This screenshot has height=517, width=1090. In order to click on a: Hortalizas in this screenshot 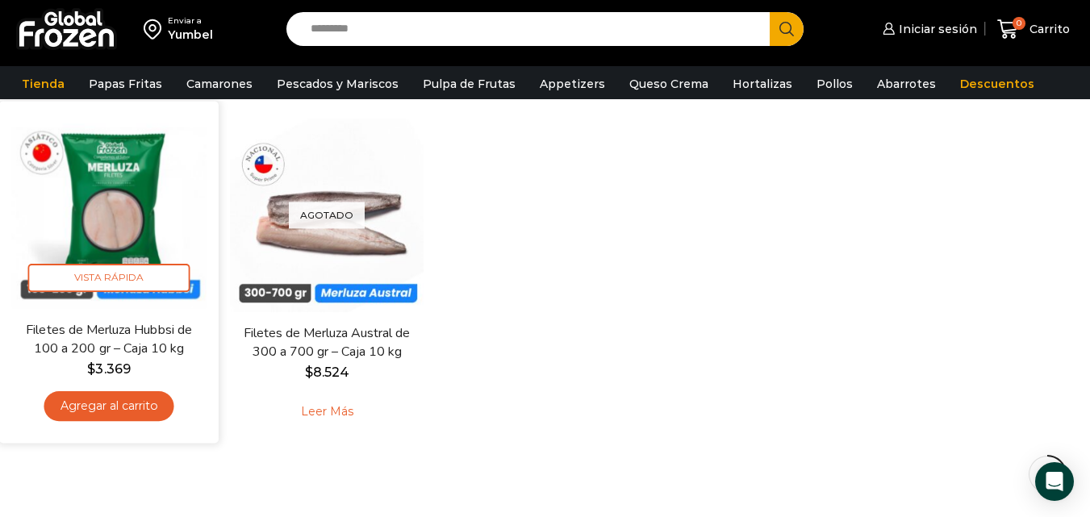, I will do `click(762, 84)`.